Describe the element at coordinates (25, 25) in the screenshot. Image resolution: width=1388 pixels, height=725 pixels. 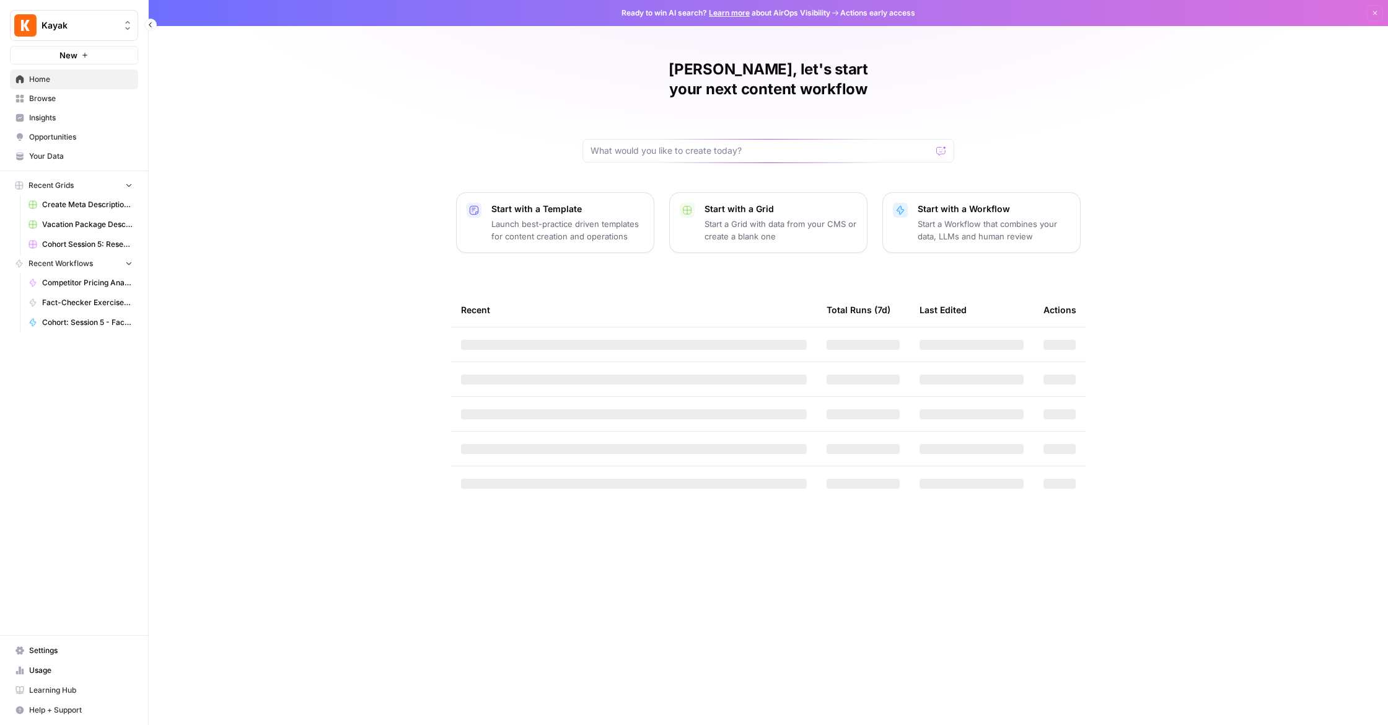
I see `img: Kayak Logo` at that location.